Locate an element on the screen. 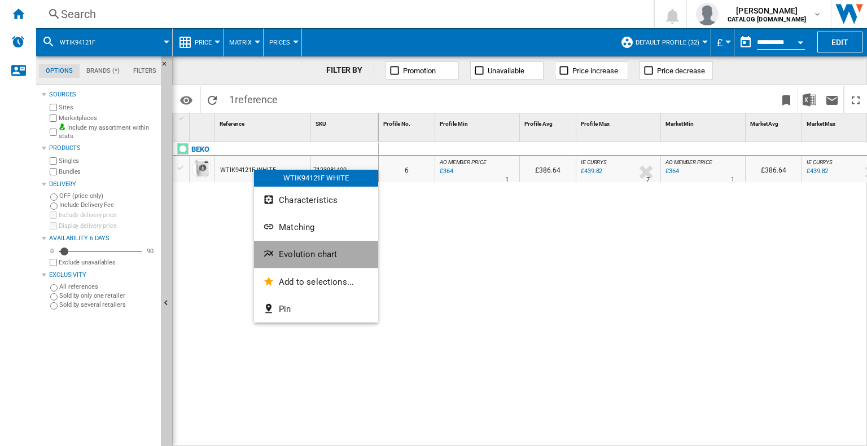 The width and height of the screenshot is (867, 446). button: Evolution chart is located at coordinates (316, 255).